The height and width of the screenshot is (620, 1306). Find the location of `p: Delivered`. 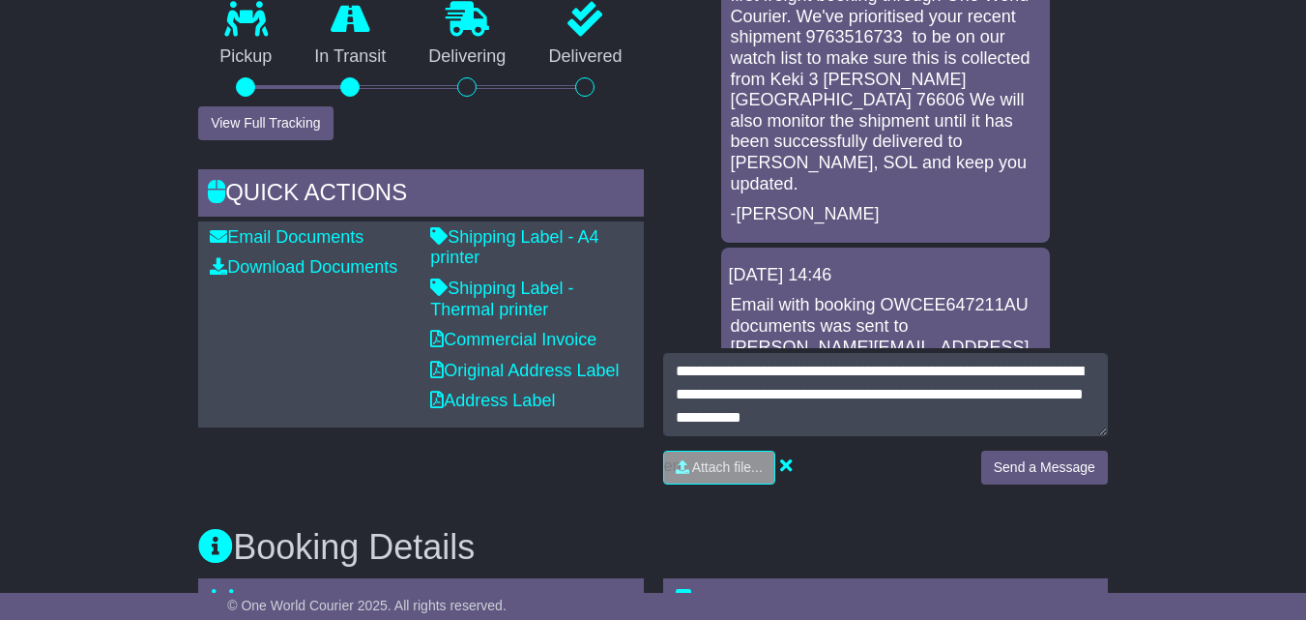

p: Delivered is located at coordinates (585, 57).